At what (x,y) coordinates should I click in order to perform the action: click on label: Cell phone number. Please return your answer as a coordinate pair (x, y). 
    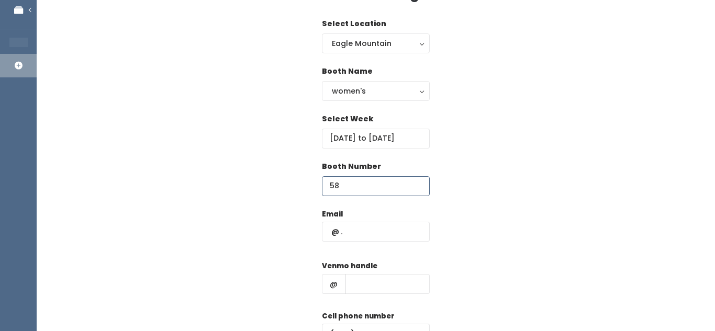
    Looking at the image, I should click on (358, 317).